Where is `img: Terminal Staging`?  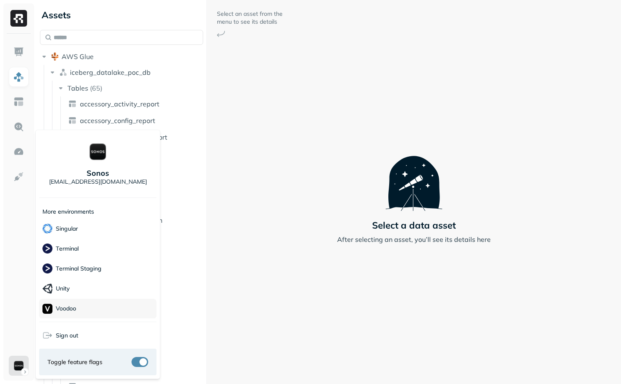
img: Terminal Staging is located at coordinates (47, 269).